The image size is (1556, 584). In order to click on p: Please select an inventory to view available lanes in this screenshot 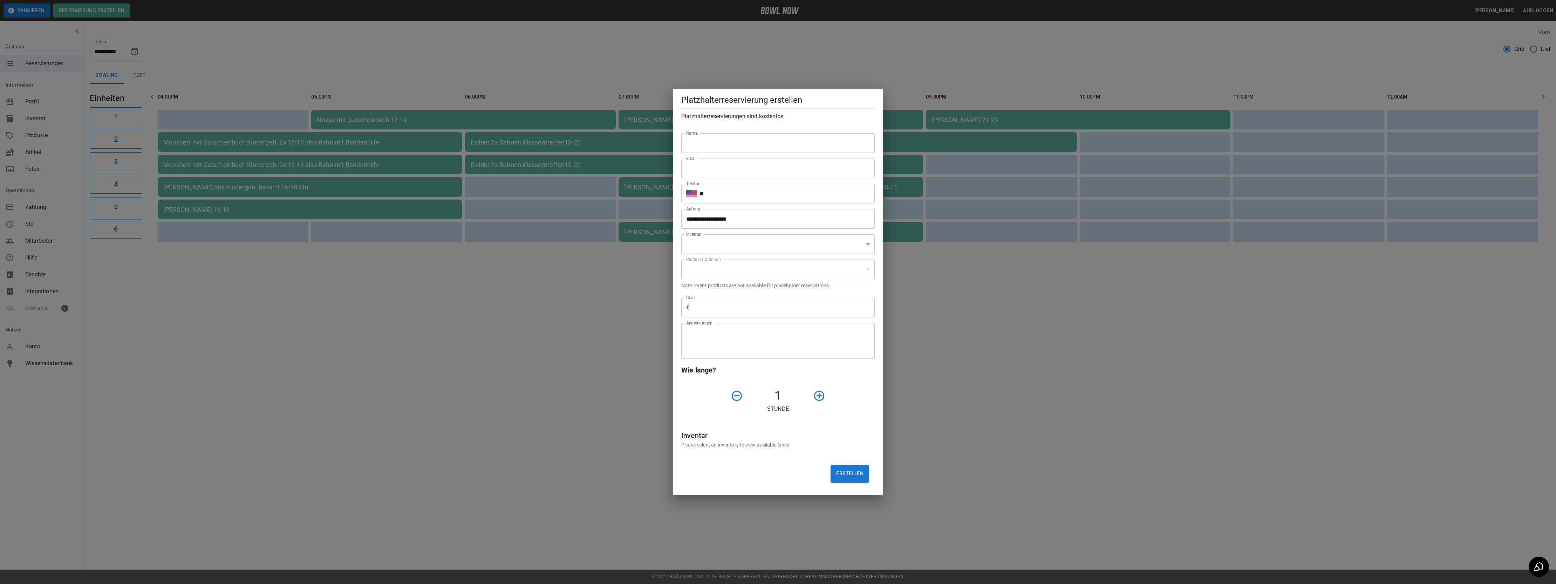, I will do `click(778, 444)`.